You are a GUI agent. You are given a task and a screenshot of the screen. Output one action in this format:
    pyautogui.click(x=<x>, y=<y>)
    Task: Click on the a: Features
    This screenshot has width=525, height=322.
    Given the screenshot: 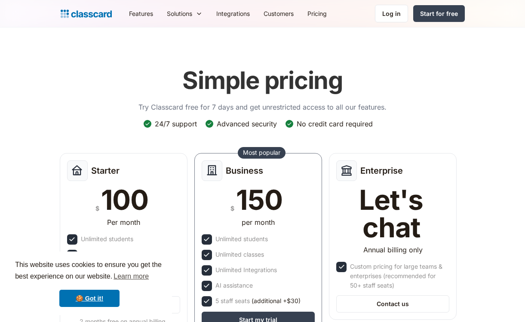 What is the action you would take?
    pyautogui.click(x=141, y=13)
    